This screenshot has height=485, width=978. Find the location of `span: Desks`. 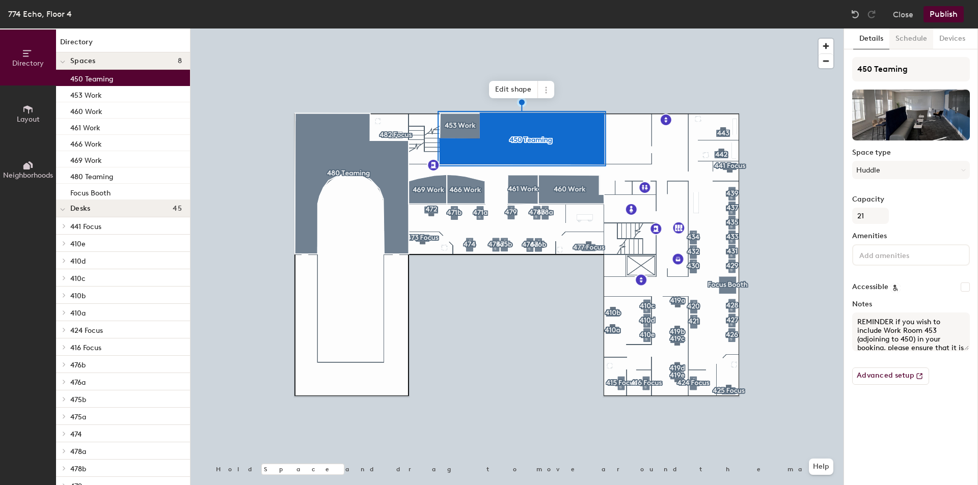

span: Desks is located at coordinates (80, 209).